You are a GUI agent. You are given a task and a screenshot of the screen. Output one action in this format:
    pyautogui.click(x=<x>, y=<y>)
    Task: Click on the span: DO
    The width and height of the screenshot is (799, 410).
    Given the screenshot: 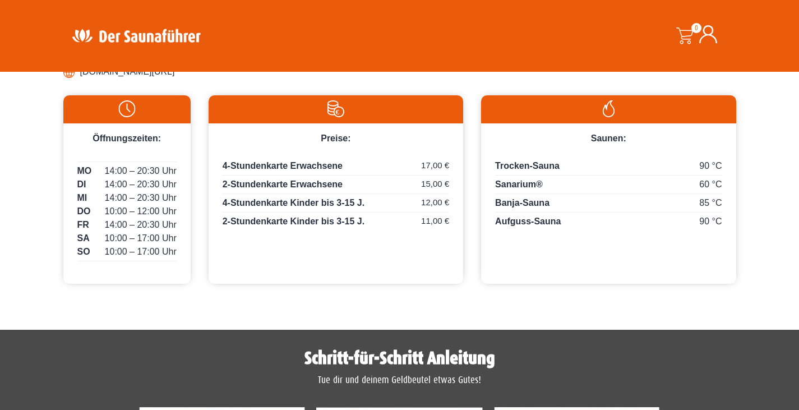 What is the action you would take?
    pyautogui.click(x=84, y=211)
    